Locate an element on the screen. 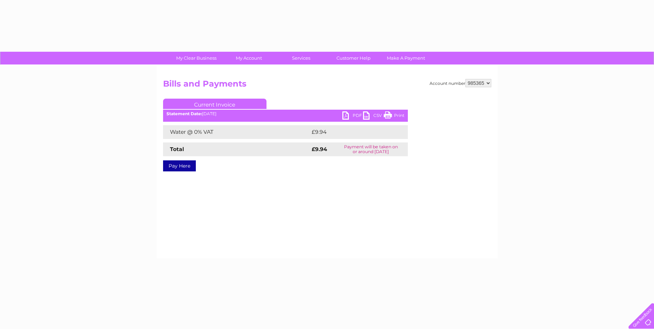  a: Print is located at coordinates (394, 116).